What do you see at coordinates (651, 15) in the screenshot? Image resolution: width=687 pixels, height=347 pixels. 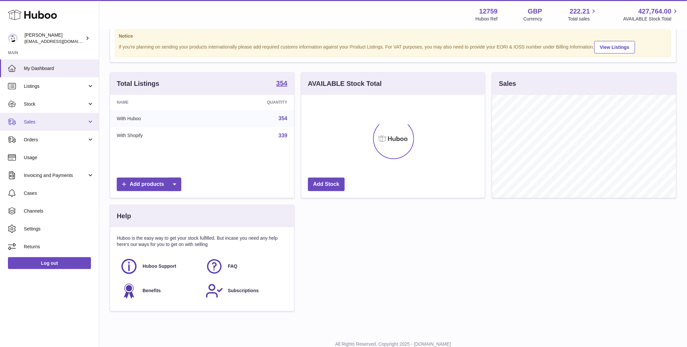 I see `a: 427,764.00 AVAILABLE Stock Total` at bounding box center [651, 15].